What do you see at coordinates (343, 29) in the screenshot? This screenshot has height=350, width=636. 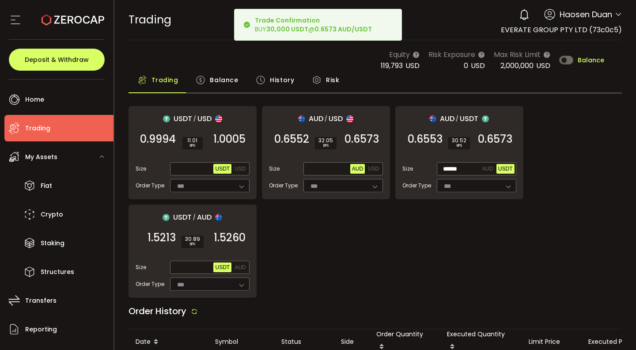 I see `b: 0.6573 AUD/USDT` at bounding box center [343, 29].